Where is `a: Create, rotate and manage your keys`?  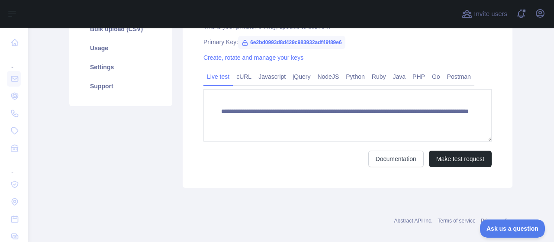
a: Create, rotate and manage your keys is located at coordinates (253, 58).